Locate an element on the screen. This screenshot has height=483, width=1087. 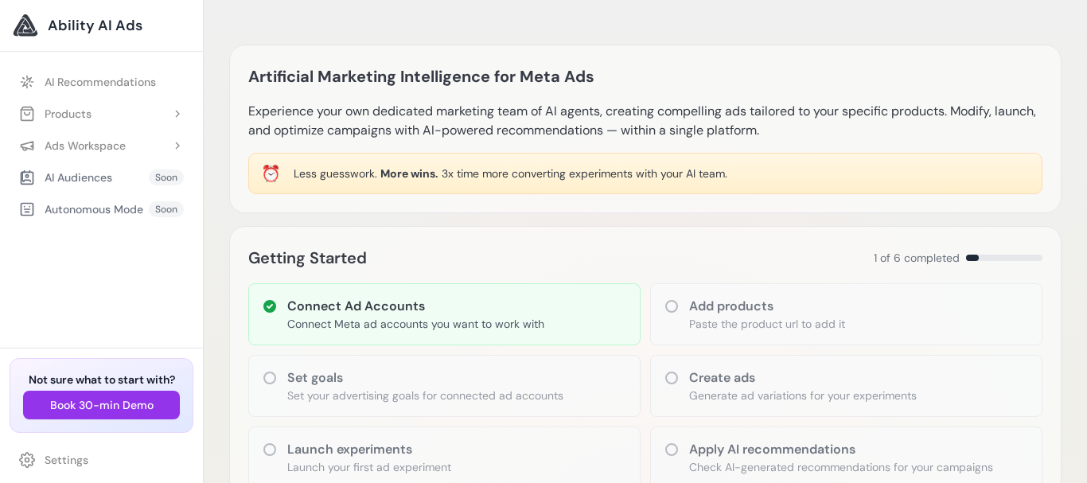
a: Settings is located at coordinates (101, 460).